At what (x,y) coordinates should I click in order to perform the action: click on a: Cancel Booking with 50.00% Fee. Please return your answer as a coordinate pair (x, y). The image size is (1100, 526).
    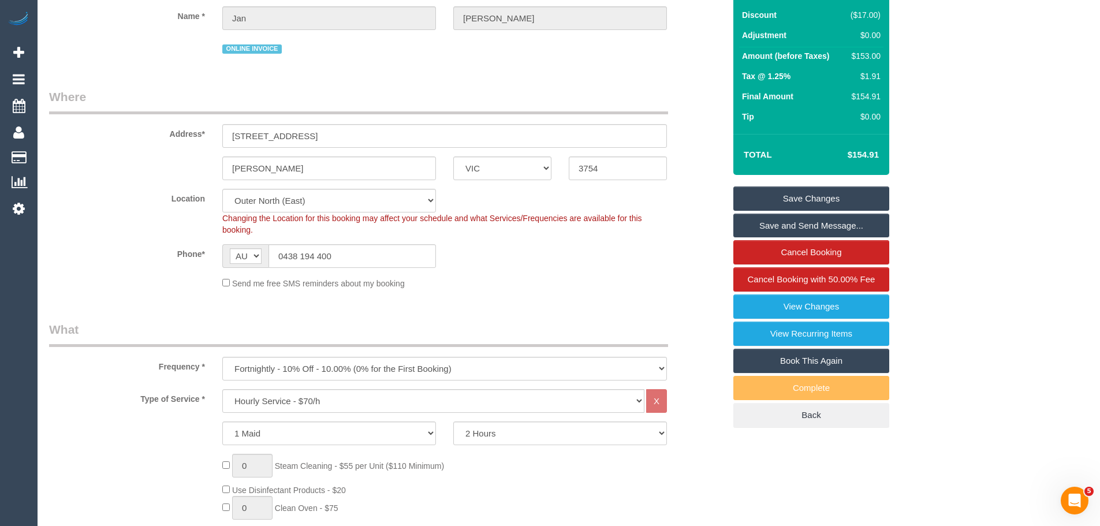
    Looking at the image, I should click on (812, 280).